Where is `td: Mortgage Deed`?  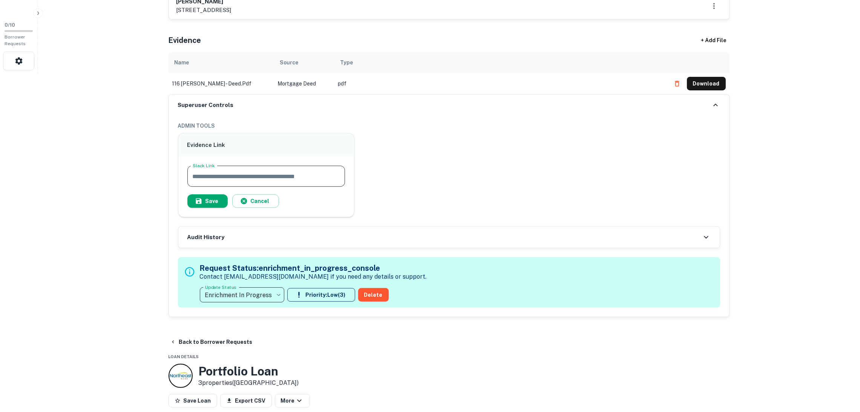
td: Mortgage Deed is located at coordinates (304, 84).